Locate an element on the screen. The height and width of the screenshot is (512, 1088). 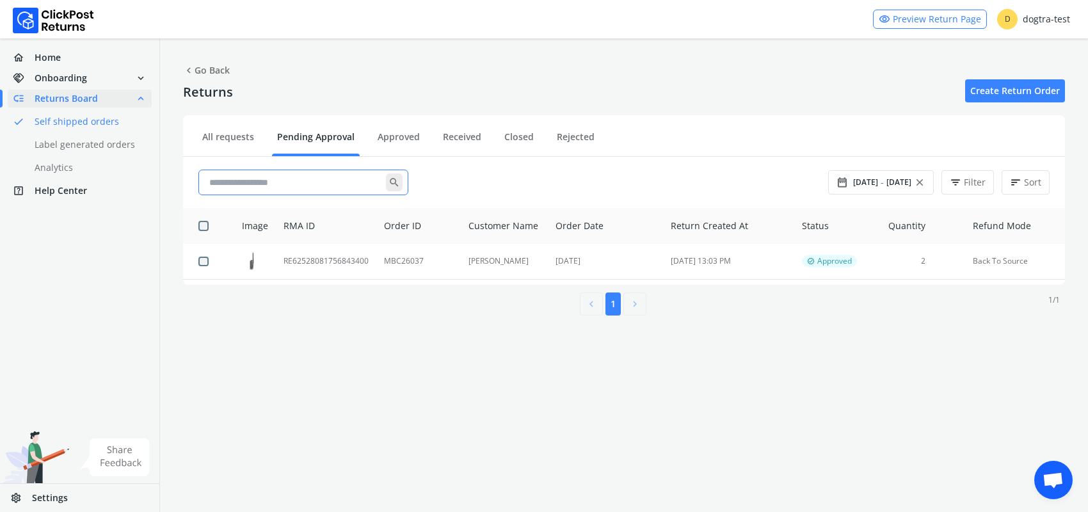
span: chevron_right is located at coordinates (635, 304).